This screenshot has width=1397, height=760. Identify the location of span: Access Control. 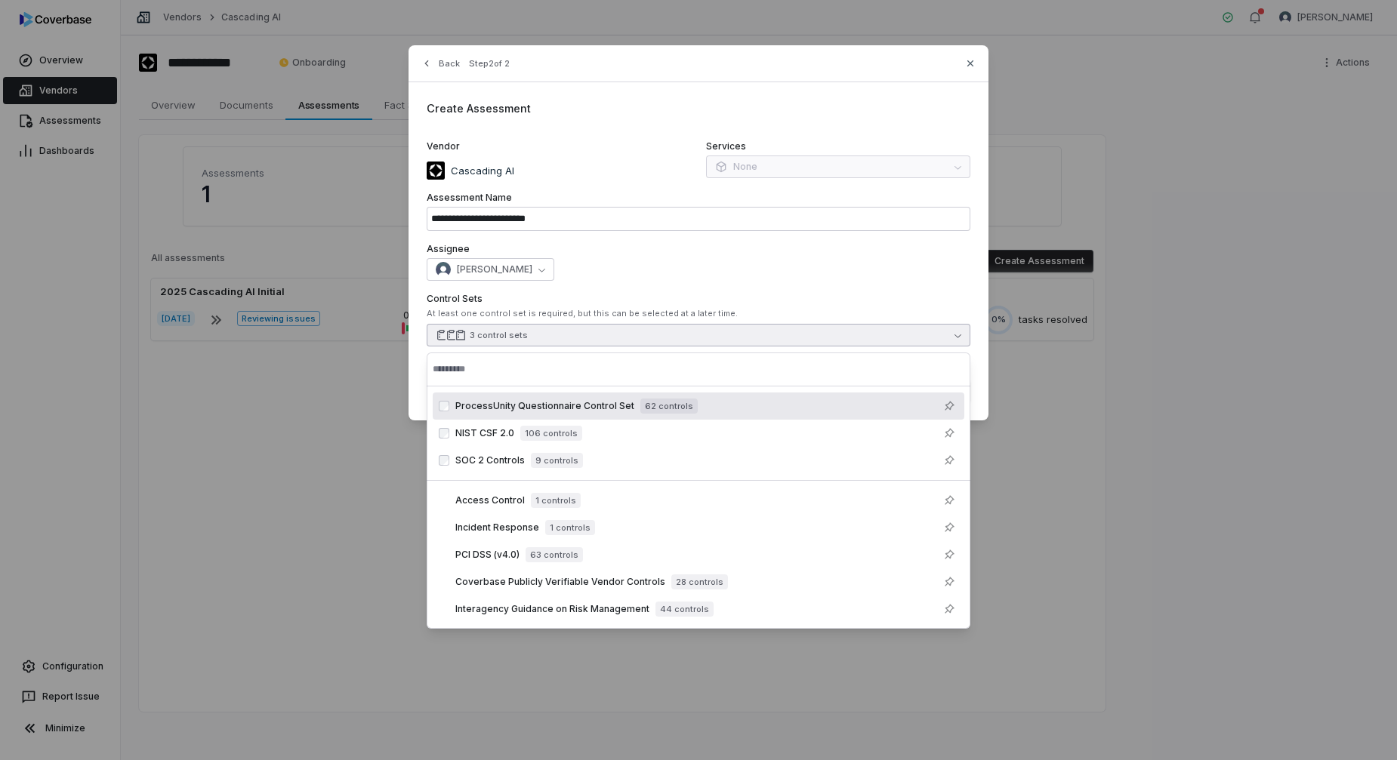
(490, 501).